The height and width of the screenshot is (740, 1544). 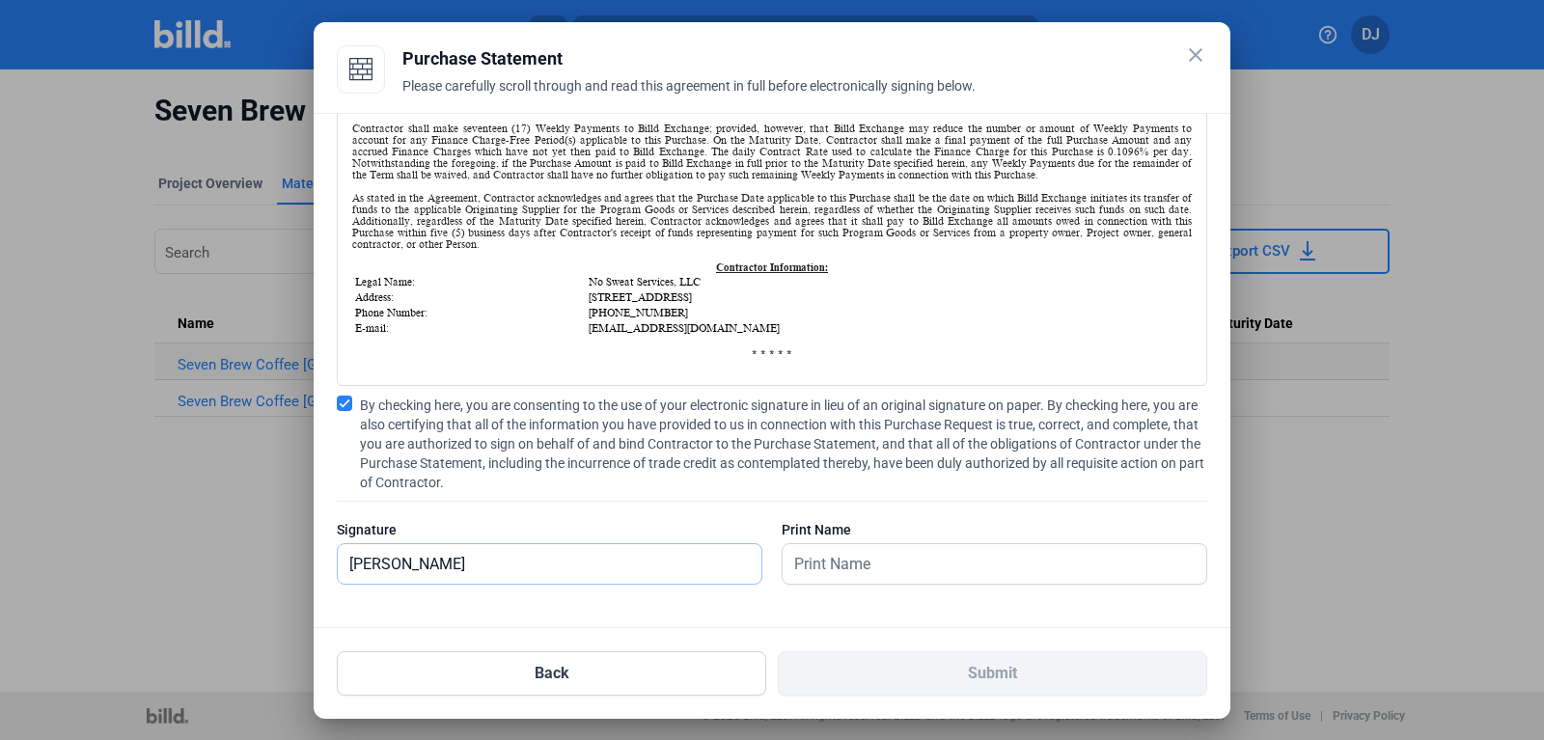 What do you see at coordinates (772, 227) in the screenshot?
I see `div: As stated in the Agreement, Contractor acknowledges and agrees that the Purchase Date applicable ...` at bounding box center [772, 227].